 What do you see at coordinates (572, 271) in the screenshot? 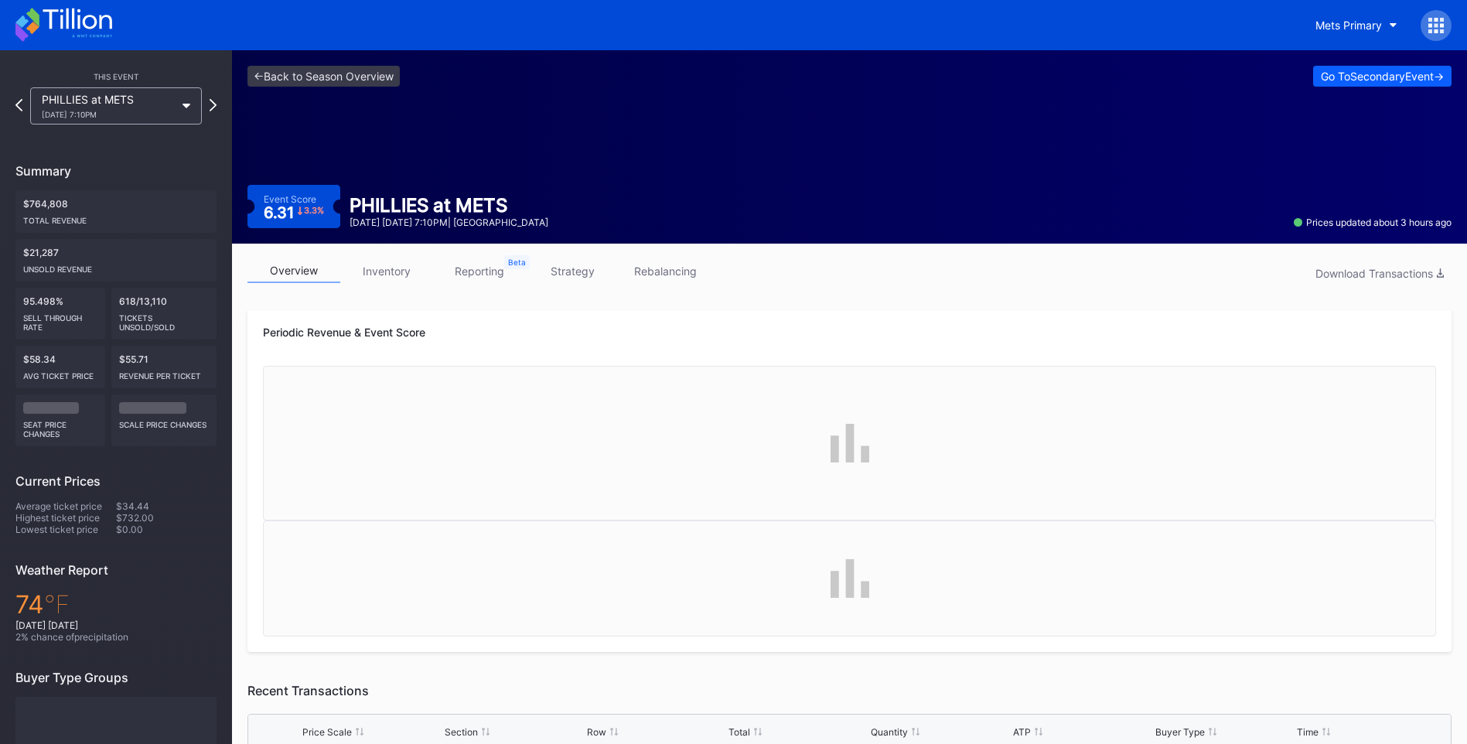
I see `a: strategy` at bounding box center [572, 271].